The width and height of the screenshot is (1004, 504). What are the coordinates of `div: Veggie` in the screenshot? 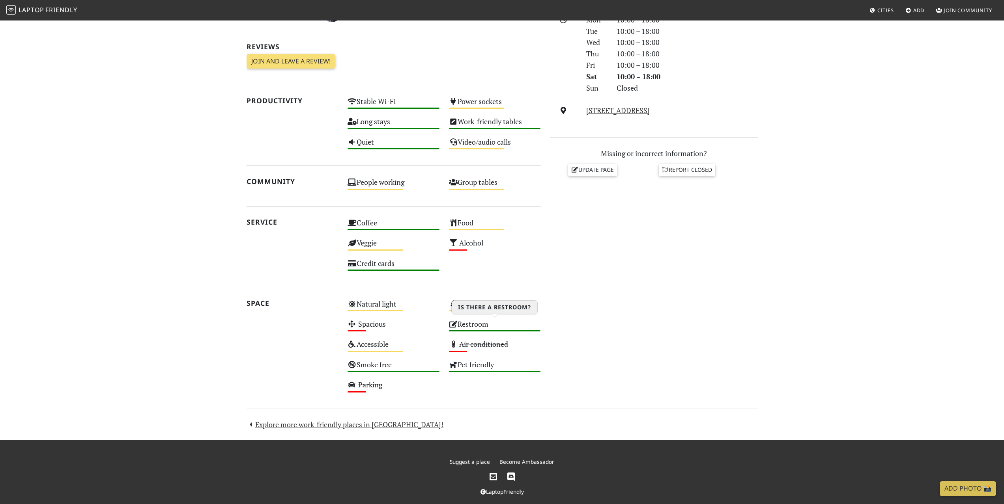 It's located at (393, 246).